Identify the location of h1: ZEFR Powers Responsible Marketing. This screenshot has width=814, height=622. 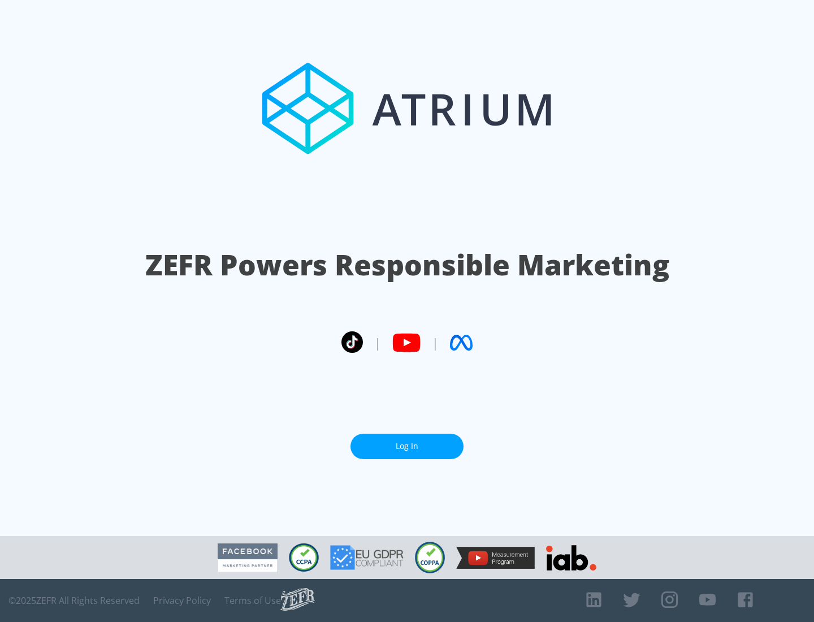
(407, 264).